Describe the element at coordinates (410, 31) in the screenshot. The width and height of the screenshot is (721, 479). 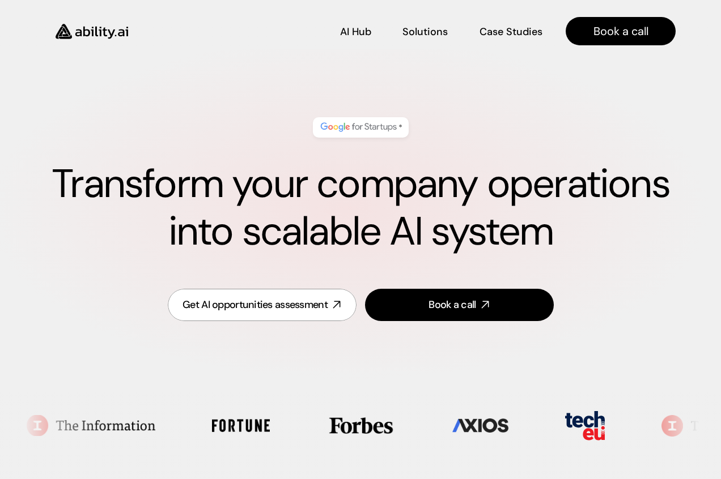
I see `nav: Main navigation` at that location.